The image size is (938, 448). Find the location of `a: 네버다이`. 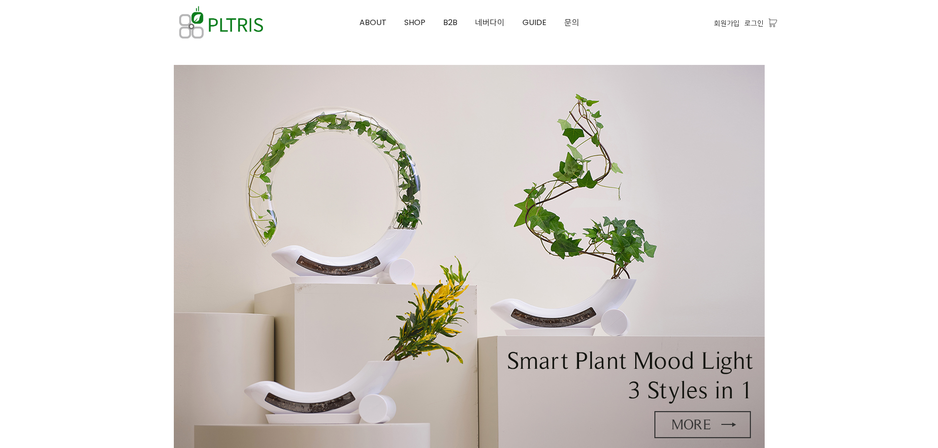

a: 네버다이 is located at coordinates (490, 23).